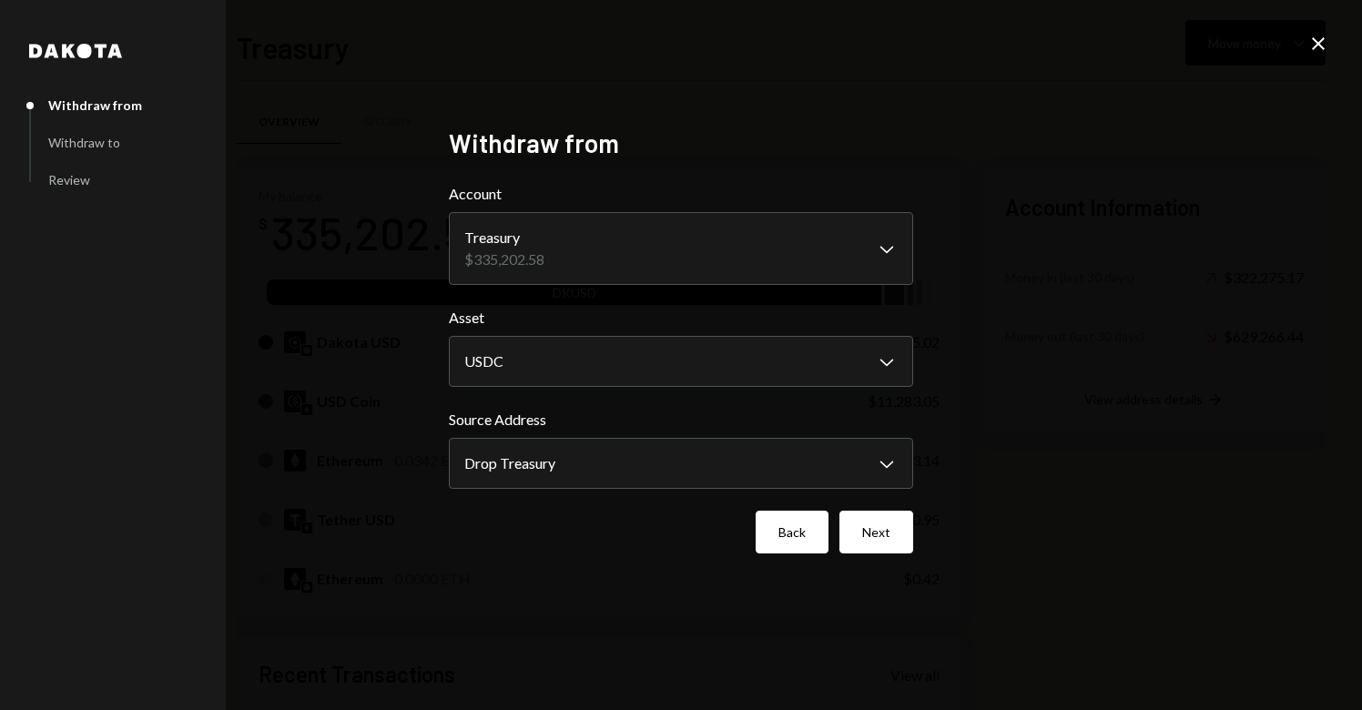 The image size is (1362, 710). Describe the element at coordinates (69, 179) in the screenshot. I see `div: Review` at that location.